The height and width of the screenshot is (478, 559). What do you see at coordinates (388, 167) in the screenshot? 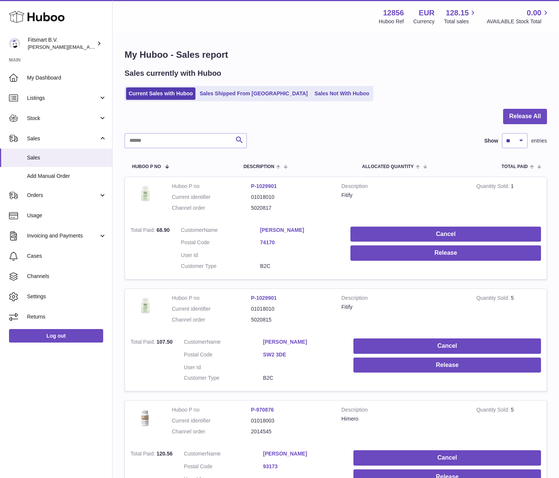
I see `span: ALLOCATED Quantity` at bounding box center [388, 167].